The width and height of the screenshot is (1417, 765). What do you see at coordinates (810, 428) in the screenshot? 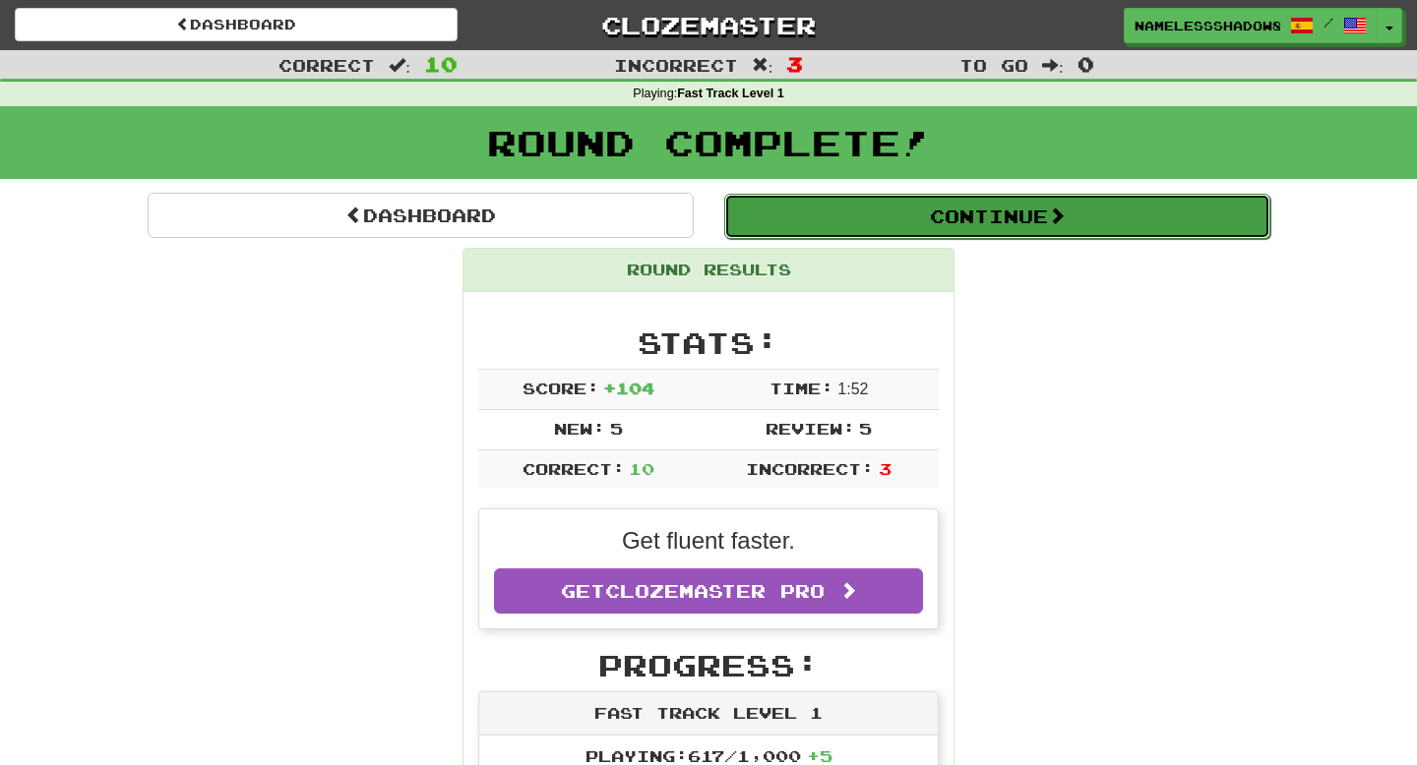
I see `span: Review:` at bounding box center [810, 428].